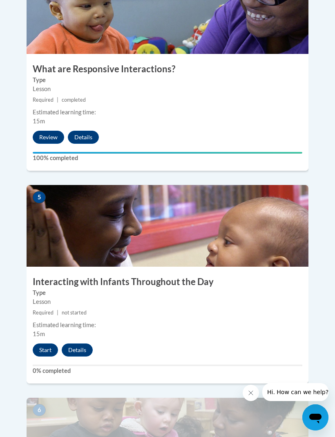  What do you see at coordinates (168, 282) in the screenshot?
I see `h3: Interacting with Infants Throughout the Day` at bounding box center [168, 282].